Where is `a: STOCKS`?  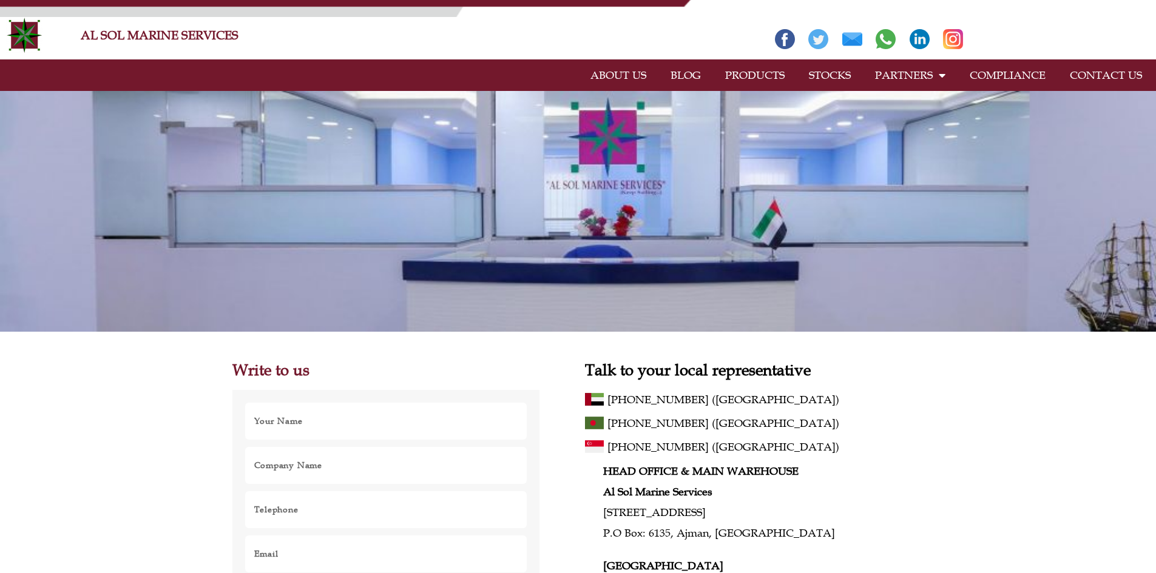
a: STOCKS is located at coordinates (830, 75).